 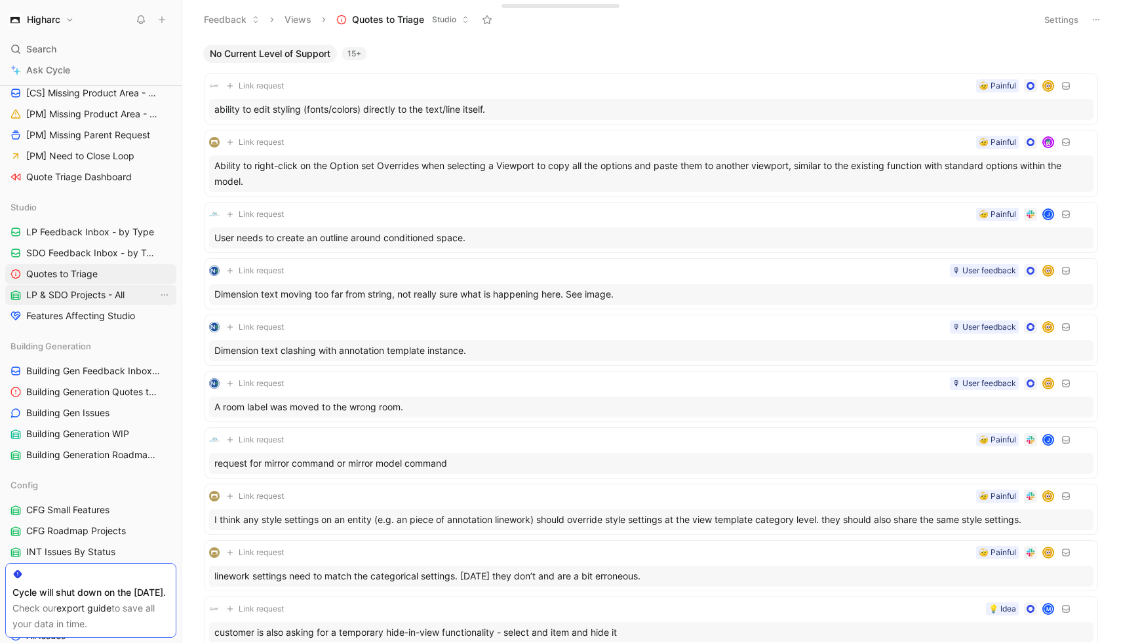 I want to click on a: Building Gen Issues, so click(x=90, y=413).